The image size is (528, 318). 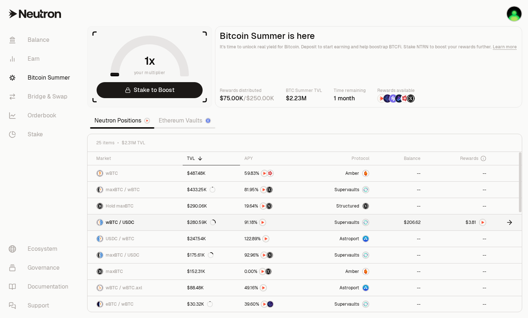 What do you see at coordinates (369, 36) in the screenshot?
I see `h2: Bitcoin Summer is here` at bounding box center [369, 36].